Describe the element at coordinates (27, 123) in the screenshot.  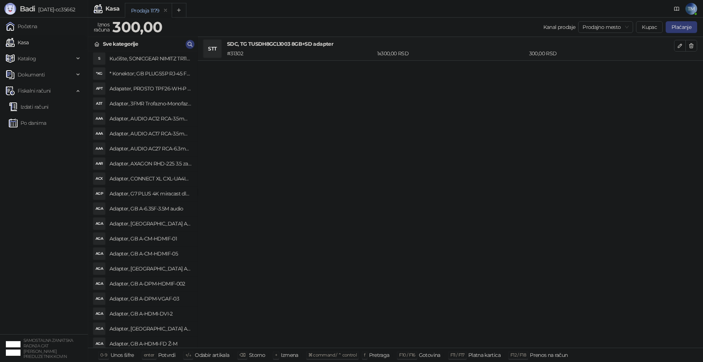
I see `a: Po danima` at that location.